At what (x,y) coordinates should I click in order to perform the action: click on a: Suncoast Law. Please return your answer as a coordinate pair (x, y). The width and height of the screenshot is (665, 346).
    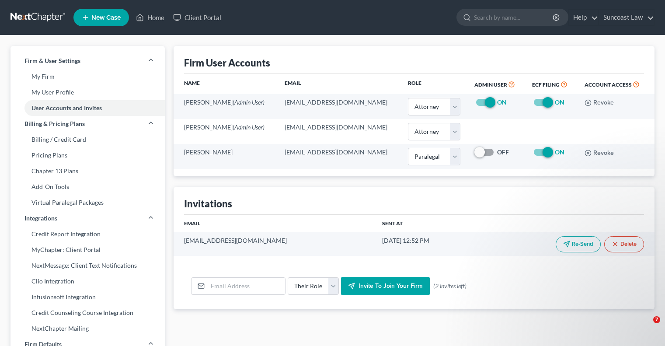
    Looking at the image, I should click on (626, 17).